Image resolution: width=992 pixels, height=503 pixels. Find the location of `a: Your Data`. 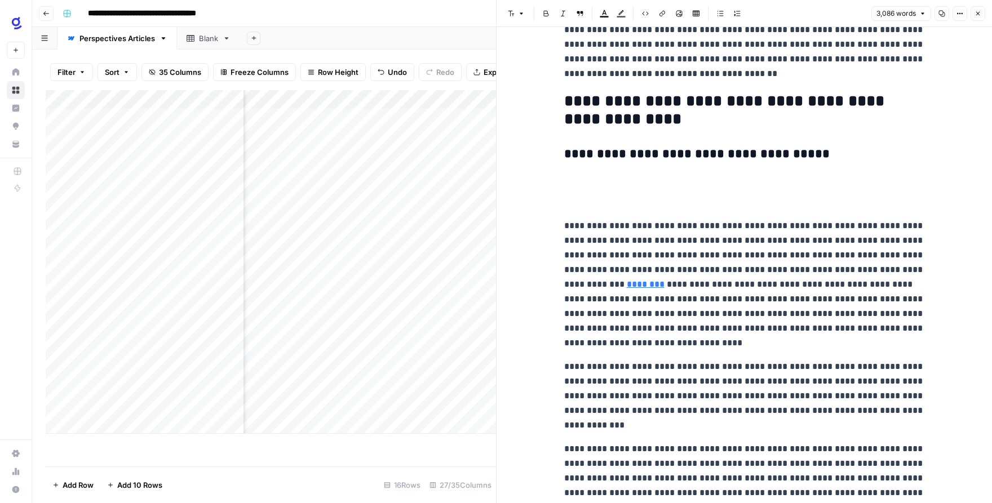

a: Your Data is located at coordinates (16, 144).